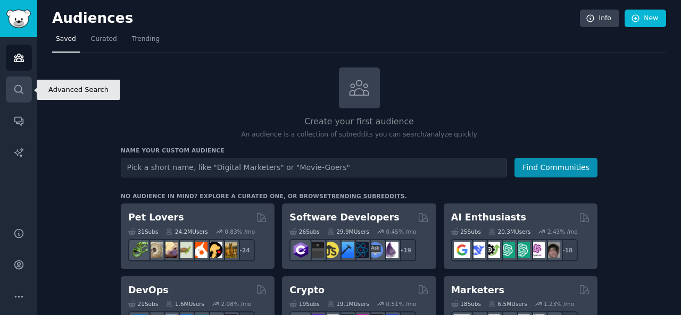  Describe the element at coordinates (146, 39) in the screenshot. I see `span: Trending` at that location.